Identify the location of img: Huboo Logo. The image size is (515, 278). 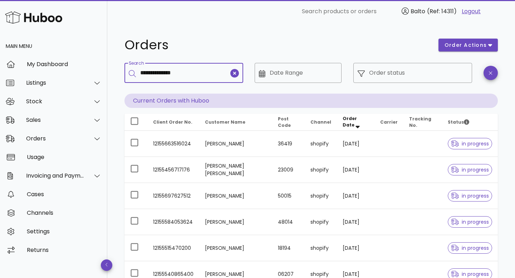
(34, 17).